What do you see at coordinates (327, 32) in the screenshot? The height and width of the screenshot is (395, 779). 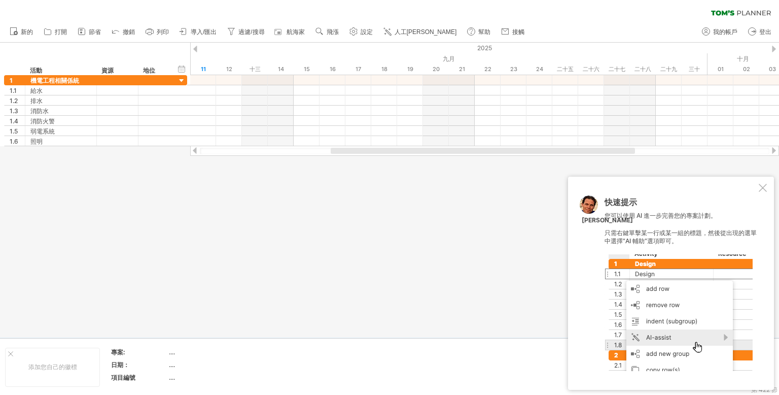 I see `a: 飛漲` at bounding box center [327, 32].